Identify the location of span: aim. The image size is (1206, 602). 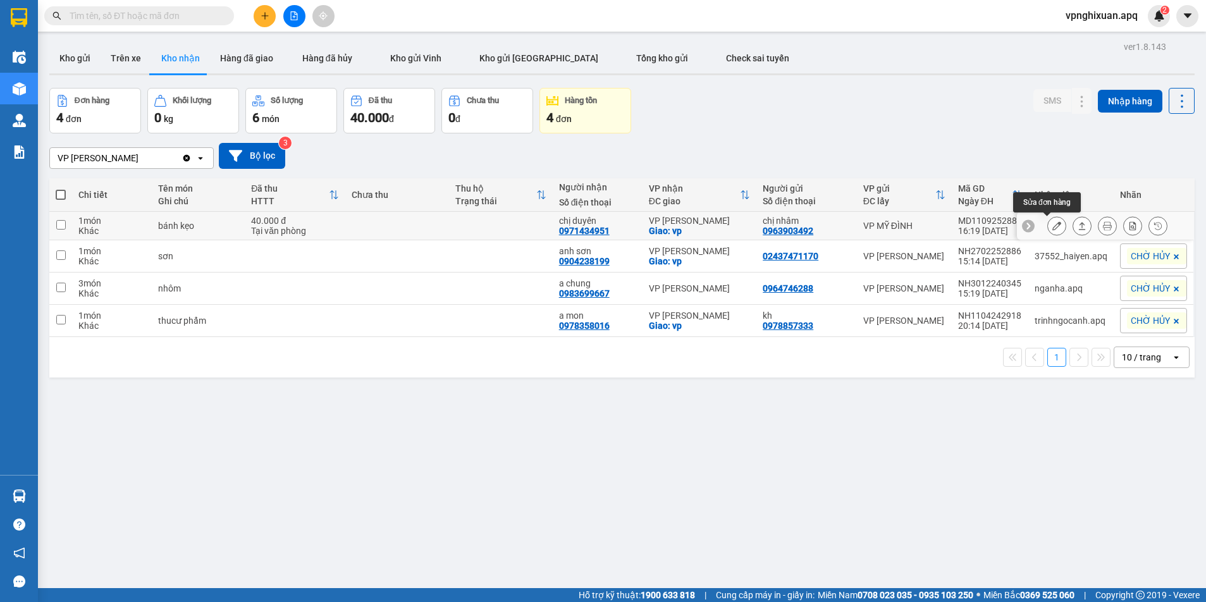
(323, 16).